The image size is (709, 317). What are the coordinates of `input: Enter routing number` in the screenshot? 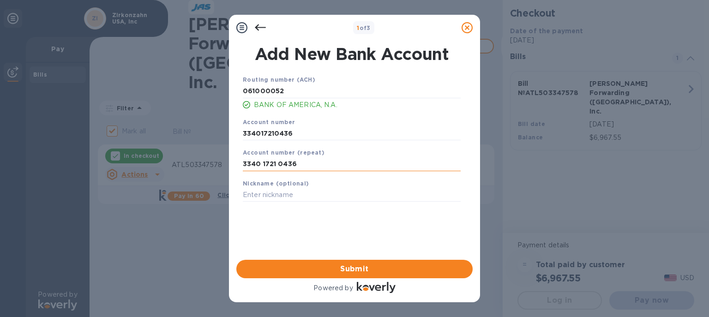 It's located at (352, 91).